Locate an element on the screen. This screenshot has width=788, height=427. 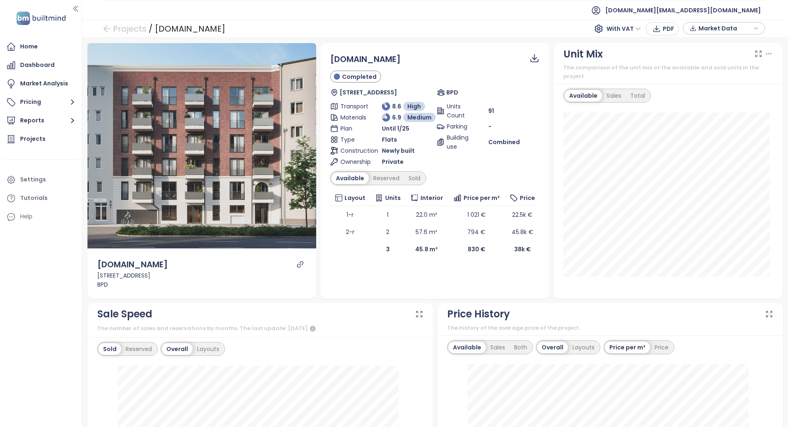
span: BPD is located at coordinates (452, 92).